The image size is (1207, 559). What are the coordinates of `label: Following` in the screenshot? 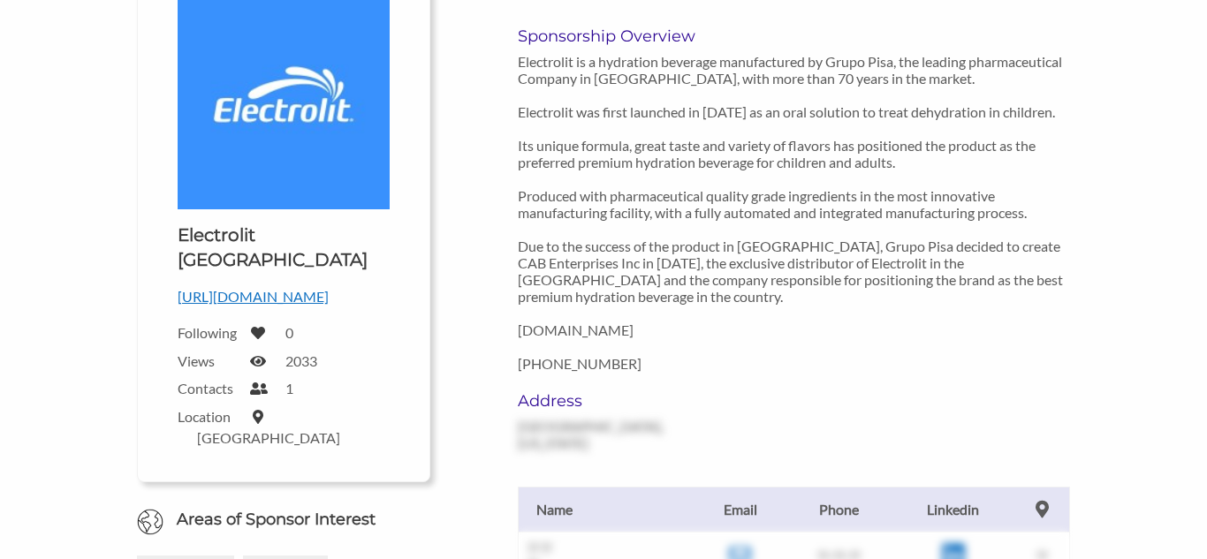 It's located at (209, 332).